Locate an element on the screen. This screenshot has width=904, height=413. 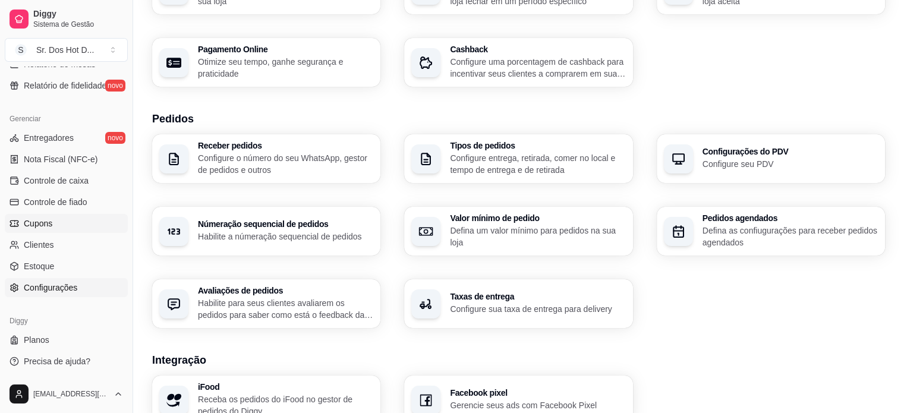
a: Planos is located at coordinates (66, 340).